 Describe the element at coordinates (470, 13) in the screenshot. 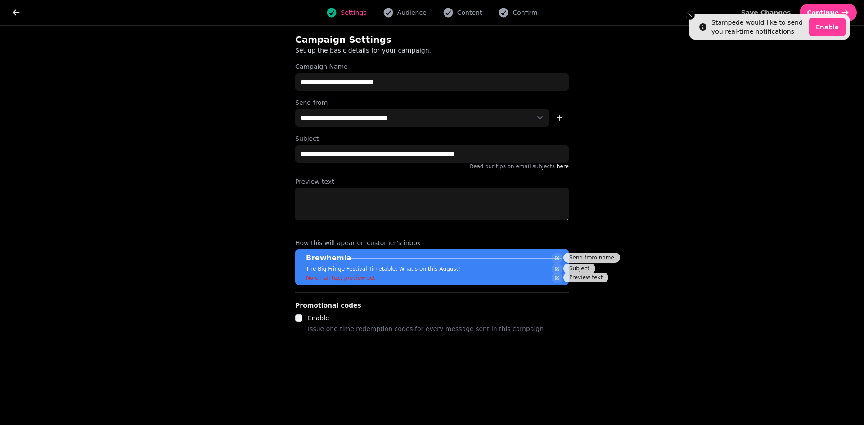

I see `span: Content` at that location.